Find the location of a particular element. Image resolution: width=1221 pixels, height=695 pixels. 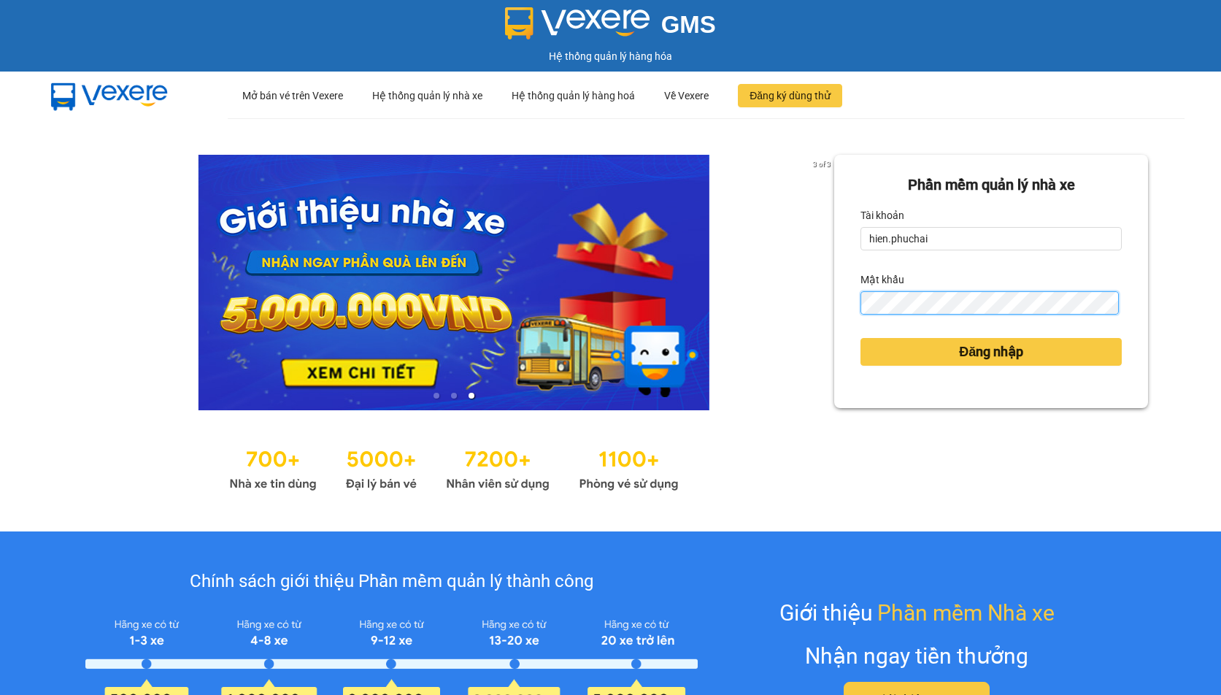

button: Đăng nhập is located at coordinates (991, 352).